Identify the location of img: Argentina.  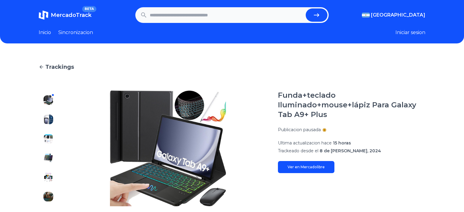
(366, 15).